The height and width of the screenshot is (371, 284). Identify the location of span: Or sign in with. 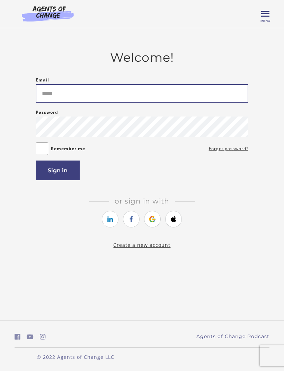
(142, 201).